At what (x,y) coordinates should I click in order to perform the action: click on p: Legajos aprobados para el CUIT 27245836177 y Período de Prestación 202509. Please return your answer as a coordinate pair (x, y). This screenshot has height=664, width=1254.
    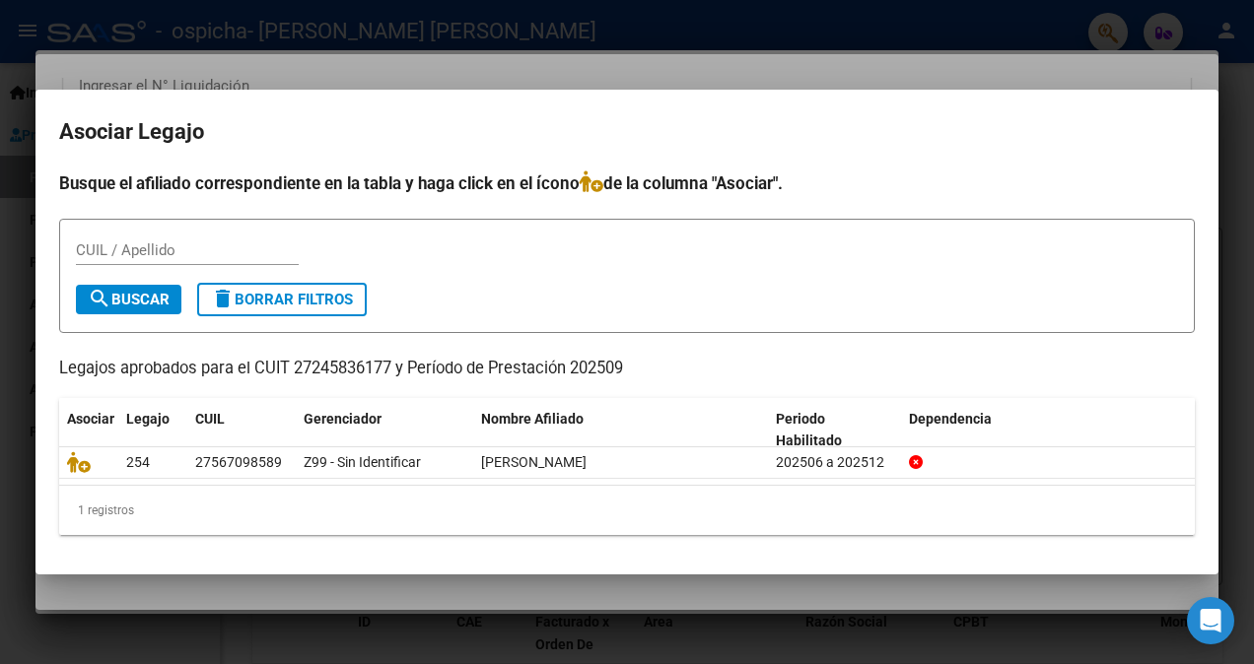
    Looking at the image, I should click on (627, 369).